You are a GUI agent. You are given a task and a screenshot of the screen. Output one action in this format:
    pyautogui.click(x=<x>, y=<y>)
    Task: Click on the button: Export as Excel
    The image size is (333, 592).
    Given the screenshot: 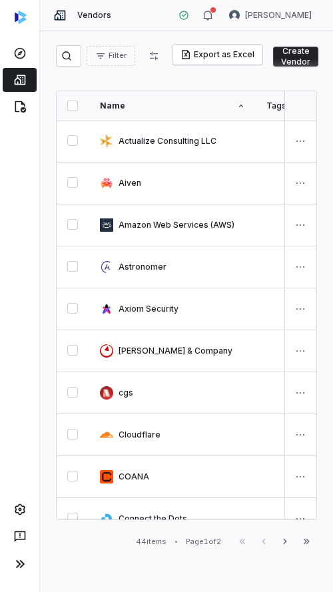 What is the action you would take?
    pyautogui.click(x=217, y=55)
    